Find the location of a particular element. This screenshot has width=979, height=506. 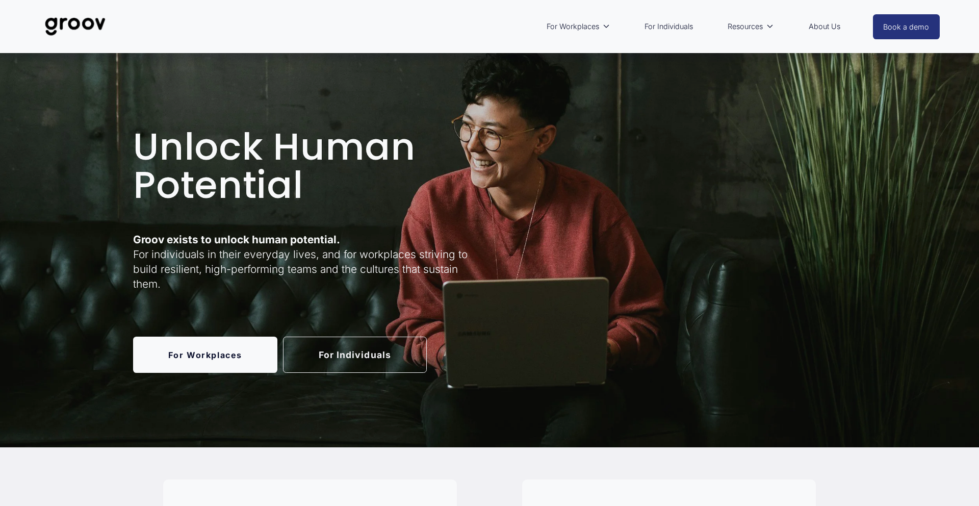

strong: Groov exists to unlock human potential. is located at coordinates (237, 239).